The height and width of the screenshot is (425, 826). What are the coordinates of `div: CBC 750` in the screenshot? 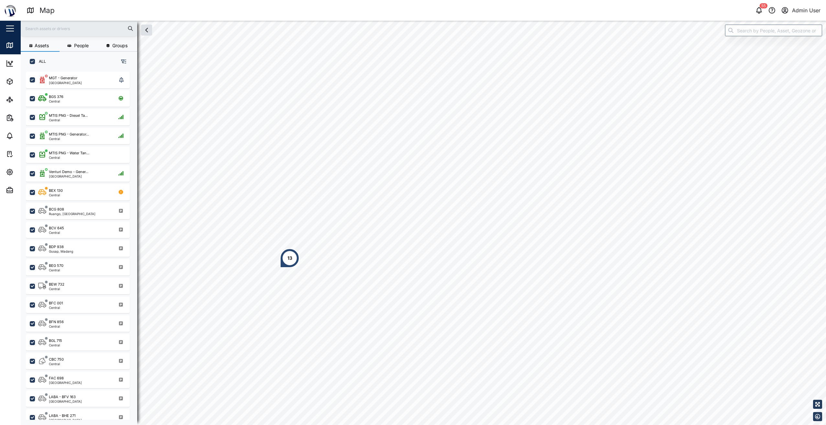 It's located at (56, 360).